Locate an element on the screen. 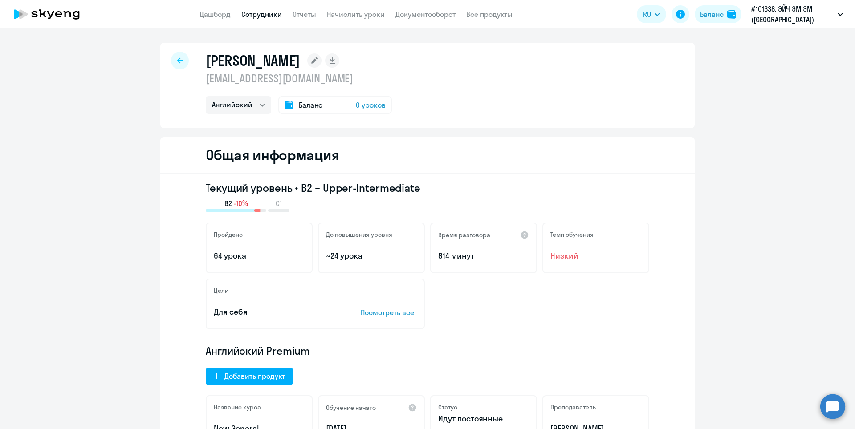 The width and height of the screenshot is (855, 429). div: Добавить продукт is located at coordinates (255, 376).